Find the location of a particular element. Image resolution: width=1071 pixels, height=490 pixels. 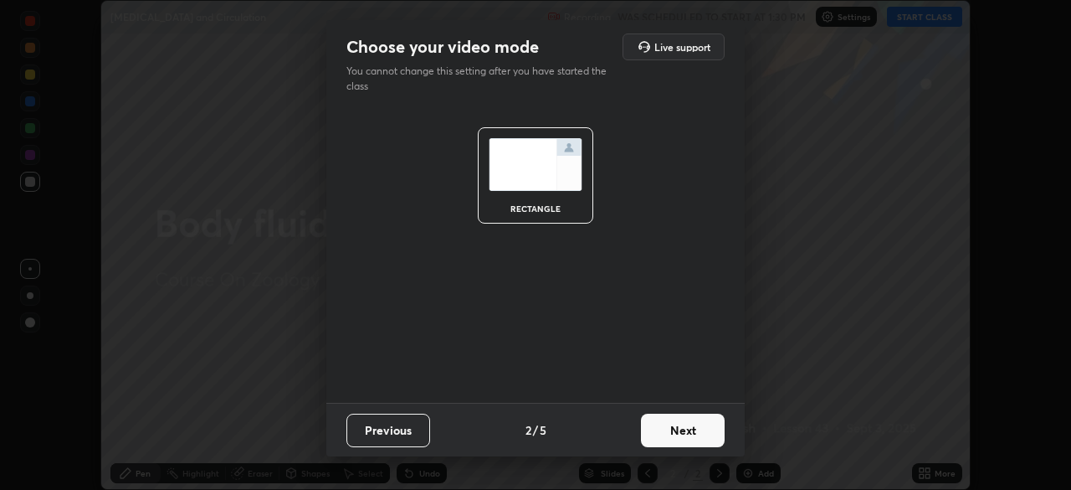

h4: 5 is located at coordinates (543, 429).